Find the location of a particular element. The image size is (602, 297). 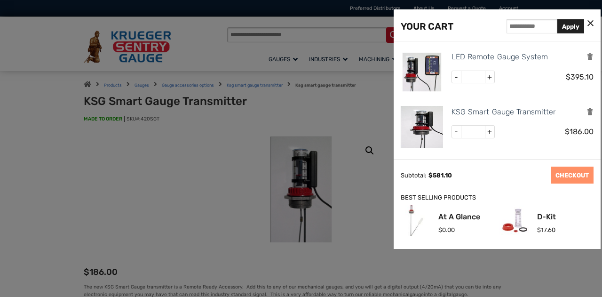

a: D-Kit is located at coordinates (547, 217).